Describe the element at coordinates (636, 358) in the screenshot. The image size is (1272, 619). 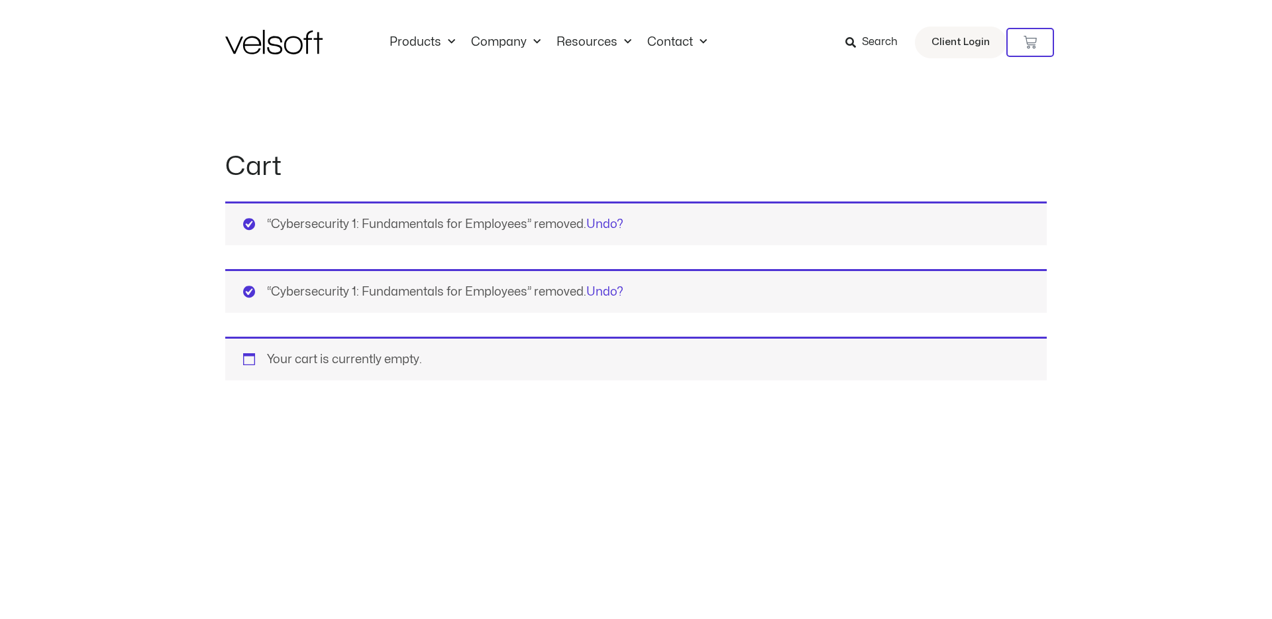
I see `div: Your cart is currently empty.` at that location.